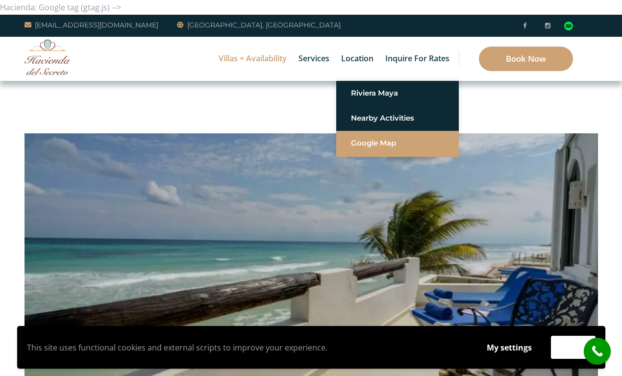 Image resolution: width=622 pixels, height=376 pixels. What do you see at coordinates (509, 347) in the screenshot?
I see `button: My settings` at bounding box center [509, 347].